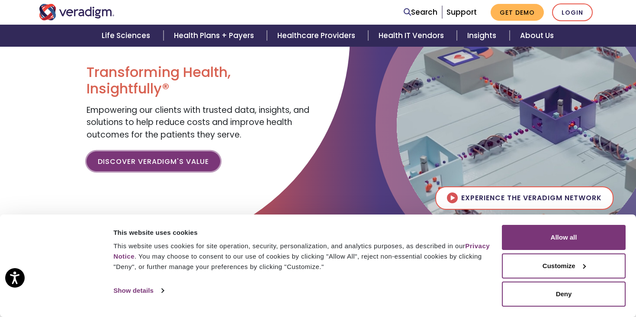 Image resolution: width=636 pixels, height=317 pixels. Describe the element at coordinates (318, 35) in the screenshot. I see `a: Healthcare Providers` at that location.